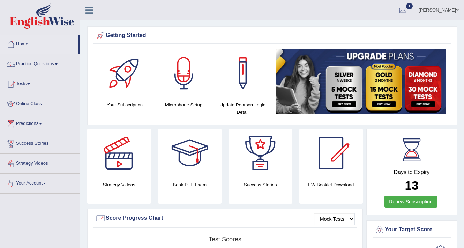 The height and width of the screenshot is (248, 464). I want to click on a: Your Account, so click(40, 182).